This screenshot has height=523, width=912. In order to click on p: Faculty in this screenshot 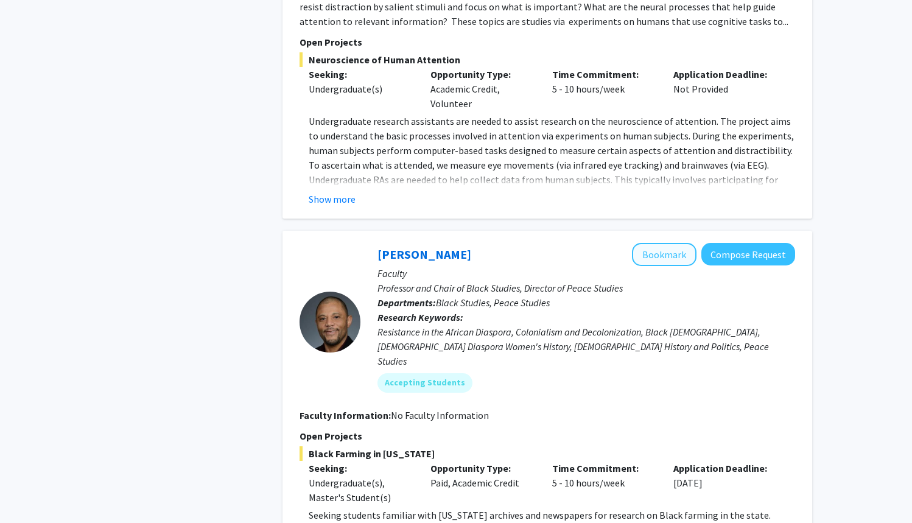, I will do `click(586, 273)`.